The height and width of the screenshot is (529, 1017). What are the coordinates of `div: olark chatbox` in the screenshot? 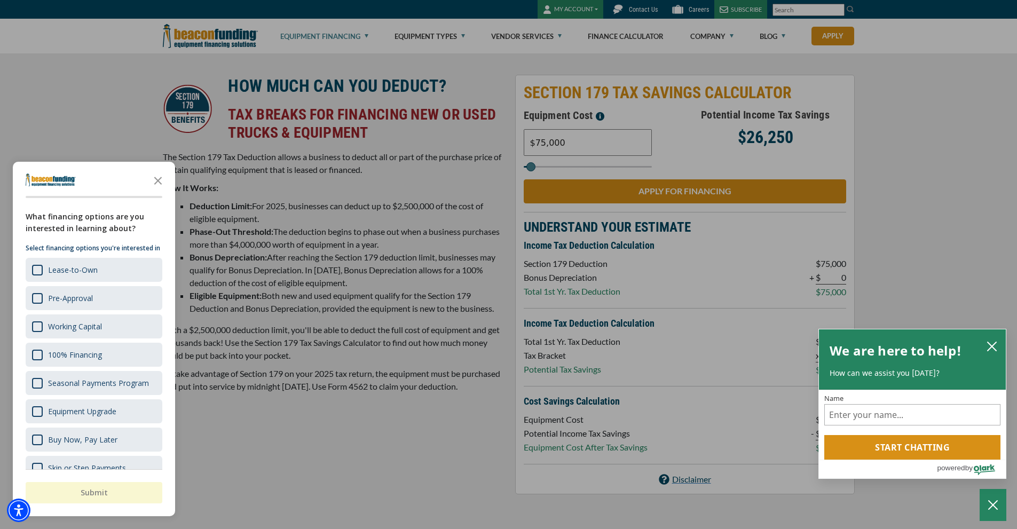 It's located at (912, 404).